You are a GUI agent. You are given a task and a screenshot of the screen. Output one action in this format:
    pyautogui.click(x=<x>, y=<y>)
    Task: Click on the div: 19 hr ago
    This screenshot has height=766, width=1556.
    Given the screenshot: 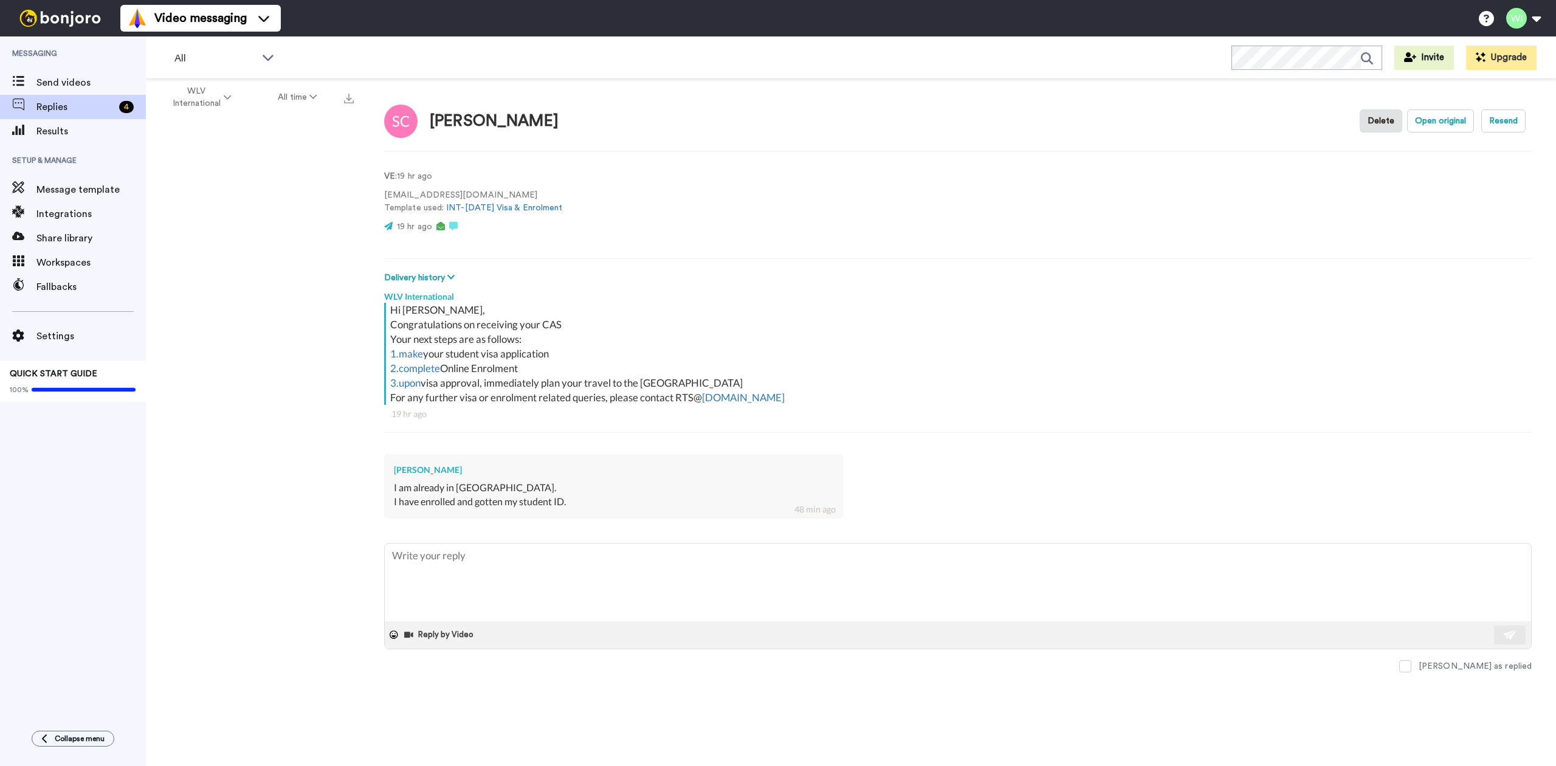 What is the action you would take?
    pyautogui.click(x=958, y=414)
    